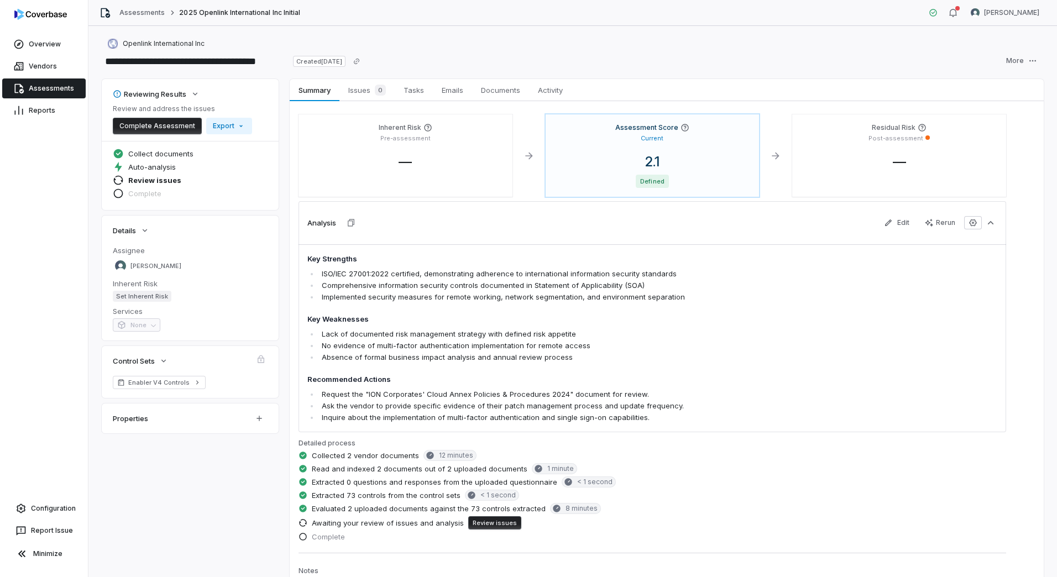 This screenshot has height=577, width=1057. What do you see at coordinates (190, 250) in the screenshot?
I see `dt: Assignee` at bounding box center [190, 250].